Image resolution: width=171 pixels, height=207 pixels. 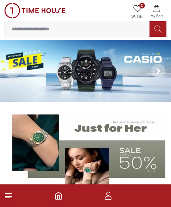 I want to click on span: My Bag, so click(x=157, y=16).